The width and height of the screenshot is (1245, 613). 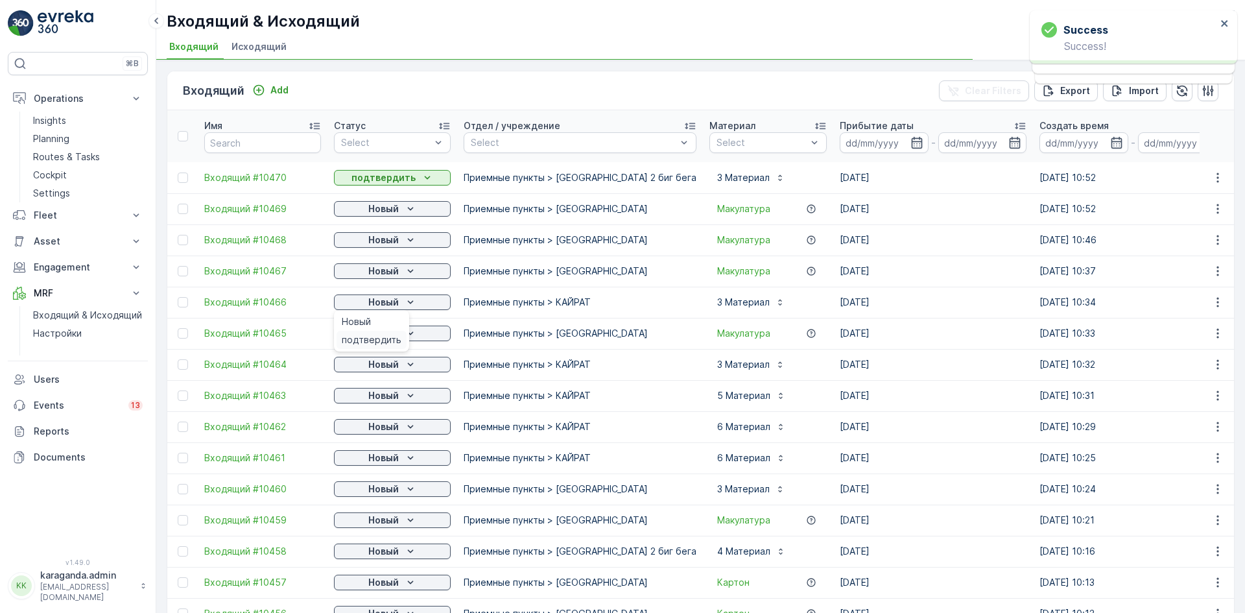 What do you see at coordinates (263, 427) in the screenshot?
I see `a: Входящий #10462` at bounding box center [263, 427].